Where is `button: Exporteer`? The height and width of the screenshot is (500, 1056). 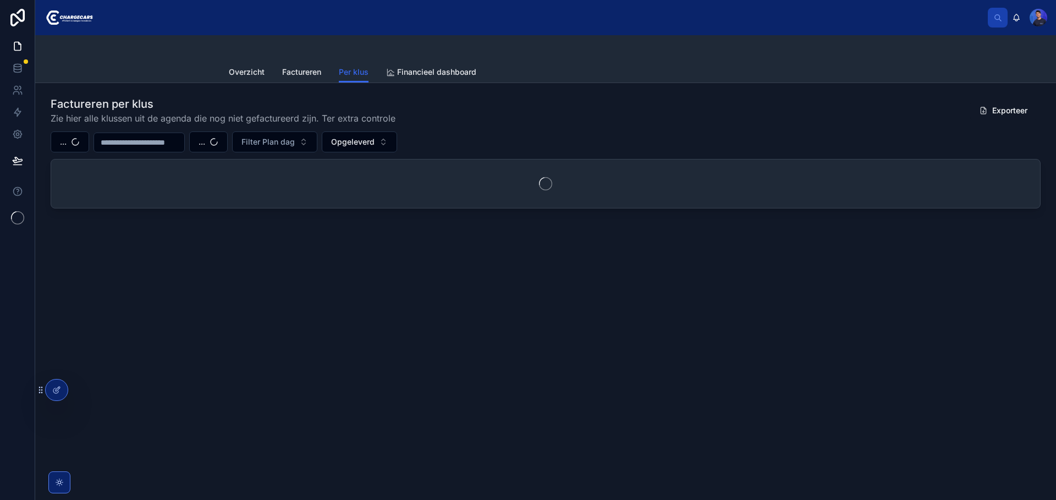
button: Exporteer is located at coordinates (1004, 111).